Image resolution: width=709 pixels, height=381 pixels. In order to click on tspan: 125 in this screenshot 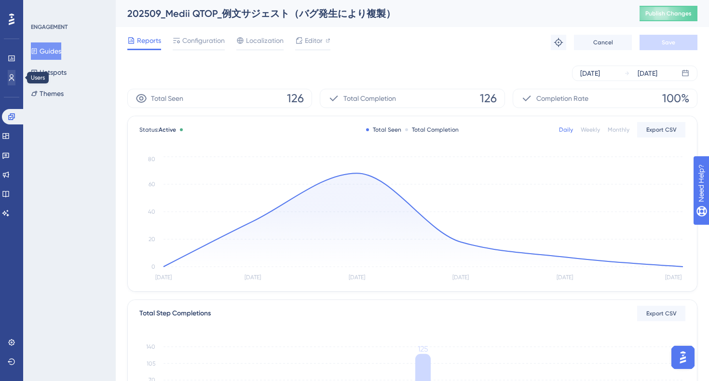, I will do `click(423, 349)`.